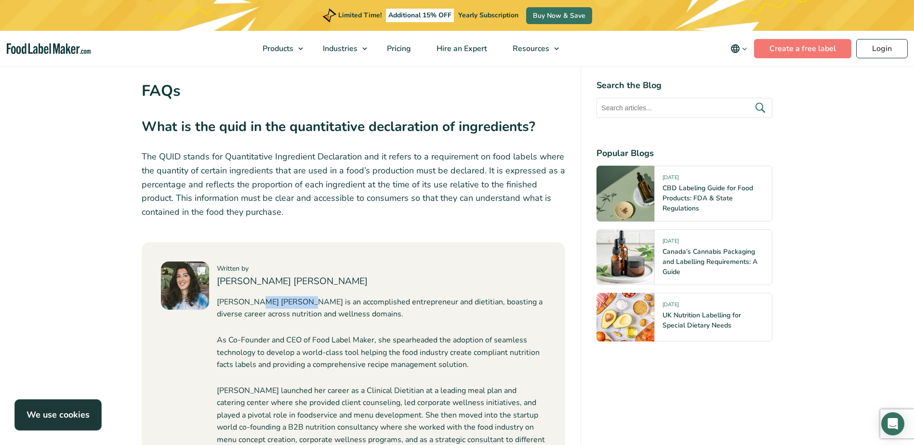 The width and height of the screenshot is (914, 445). Describe the element at coordinates (709, 262) in the screenshot. I see `a: Canada’s Cannabis Packaging and Labelling Requirements: A Guide` at that location.